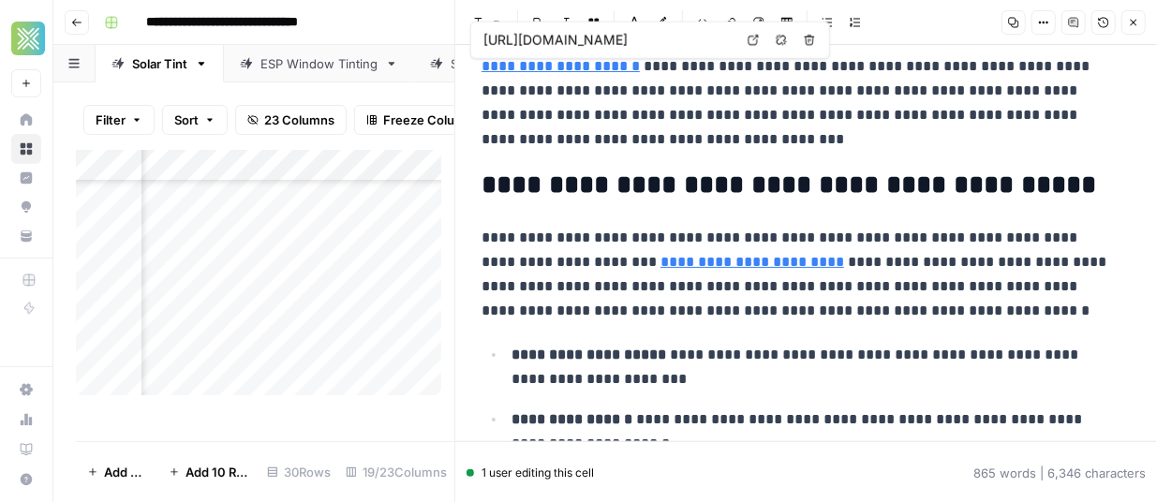 The image size is (1157, 502). I want to click on a: ESP Window Tinting, so click(318, 64).